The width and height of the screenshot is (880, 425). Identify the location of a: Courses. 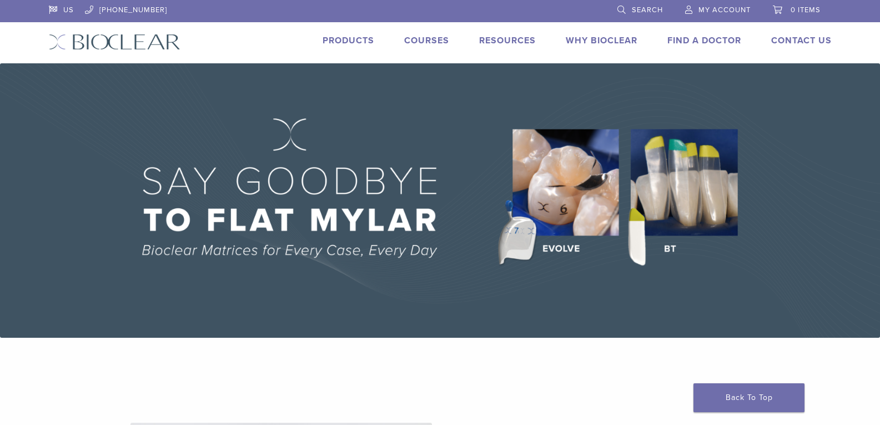
(426, 41).